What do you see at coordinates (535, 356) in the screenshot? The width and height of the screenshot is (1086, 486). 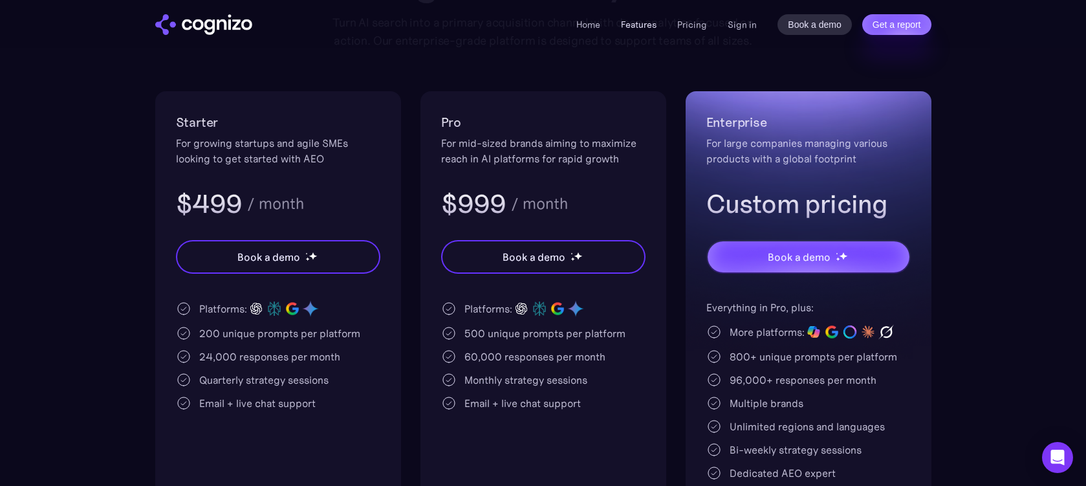 I see `div: 60,000 responses per month` at bounding box center [535, 356].